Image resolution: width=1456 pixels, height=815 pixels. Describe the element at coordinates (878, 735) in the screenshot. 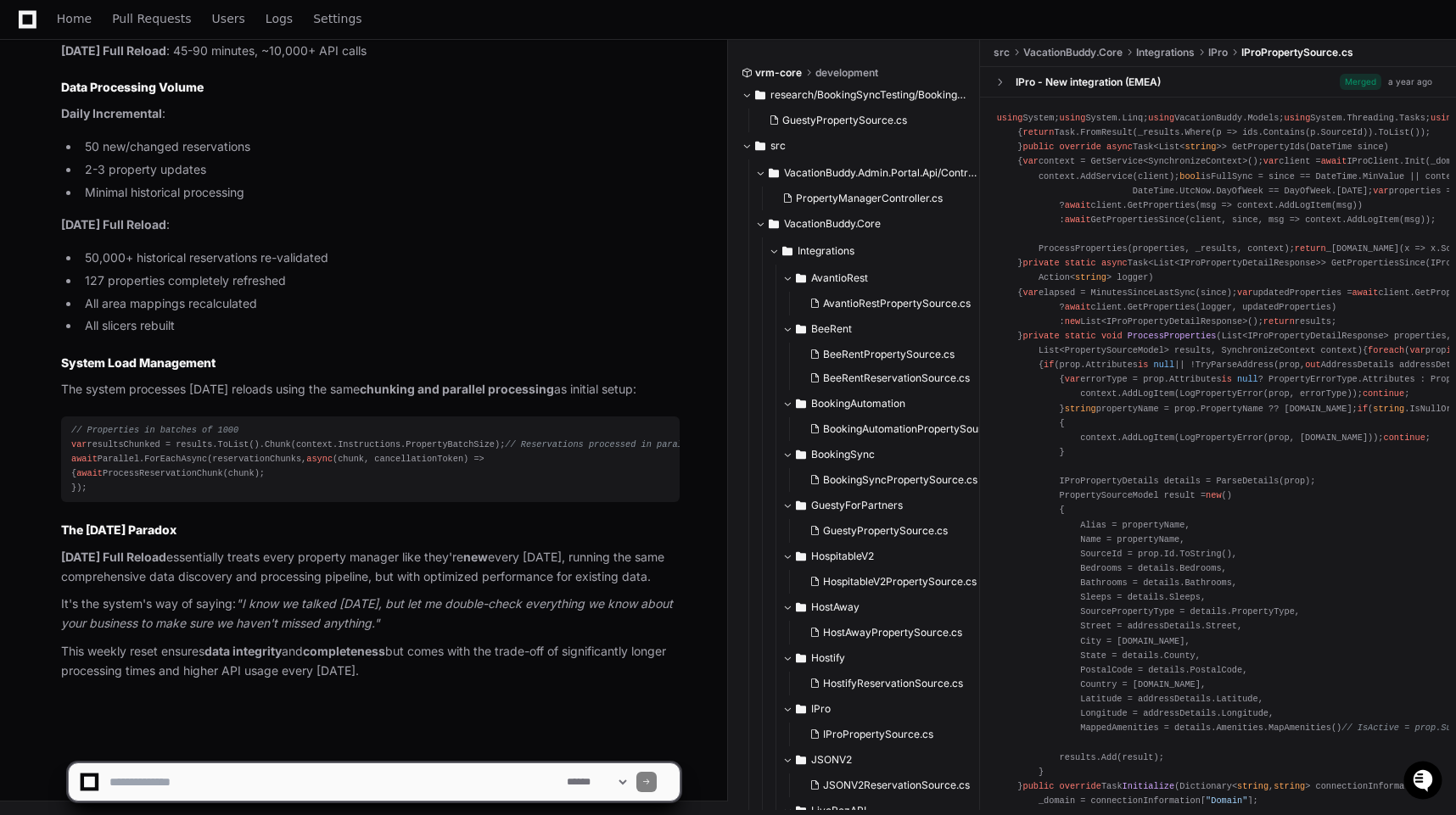

I see `span: IProPropertySource.cs` at that location.